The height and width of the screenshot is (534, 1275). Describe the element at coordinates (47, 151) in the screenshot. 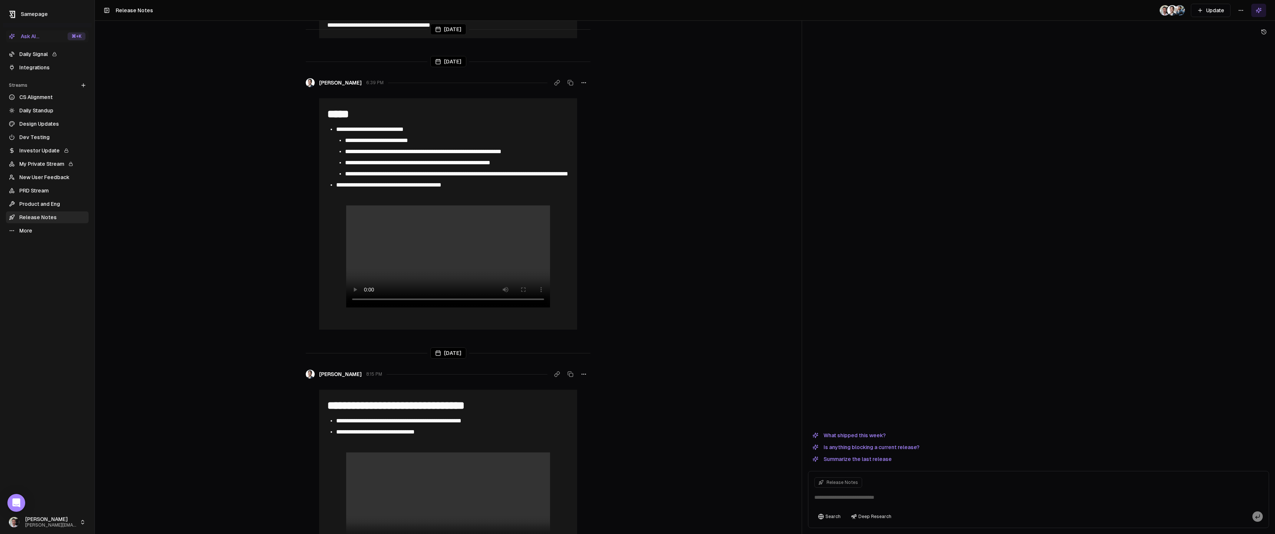

I see `a: Investor Update` at that location.